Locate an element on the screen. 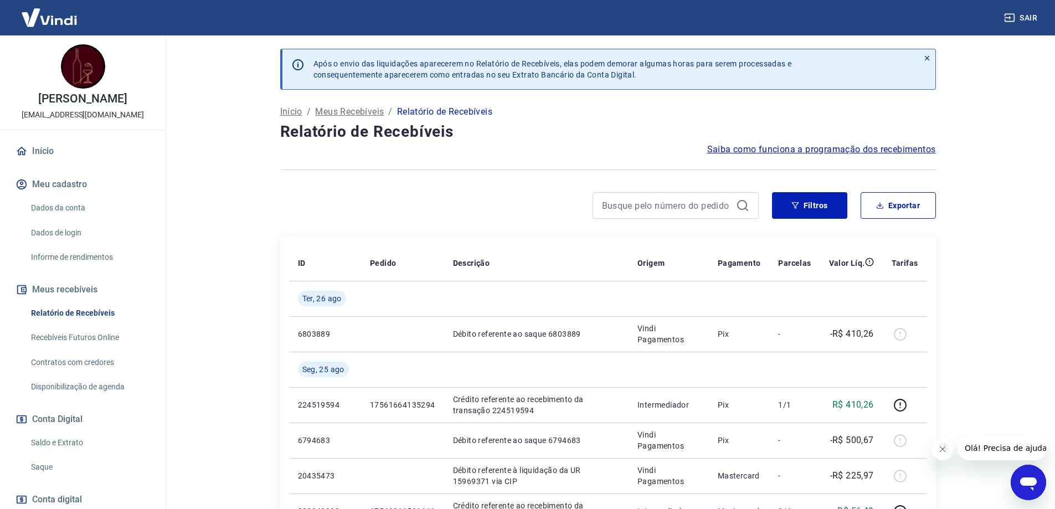 The image size is (1055, 509). p: Tarifas is located at coordinates (905, 263).